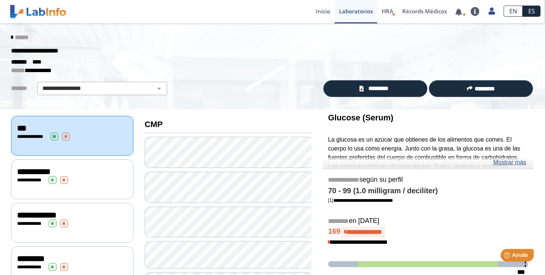 Image resolution: width=545 pixels, height=275 pixels. What do you see at coordinates (41, 9) in the screenshot?
I see `span: Ayuda` at bounding box center [41, 9].